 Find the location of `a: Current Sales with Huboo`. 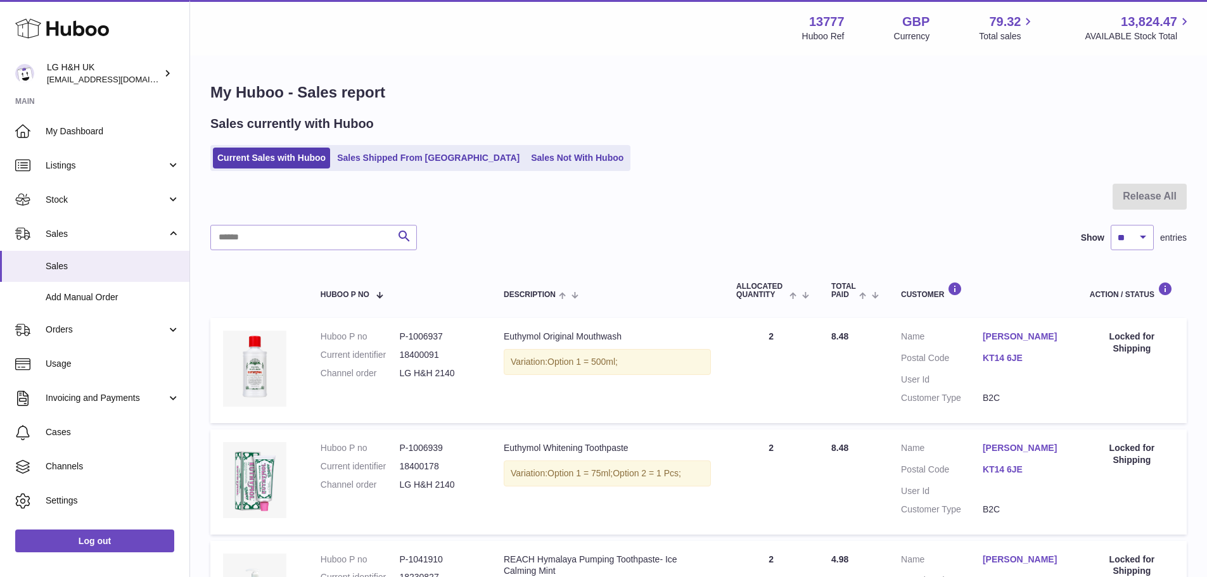

a: Current Sales with Huboo is located at coordinates (271, 158).